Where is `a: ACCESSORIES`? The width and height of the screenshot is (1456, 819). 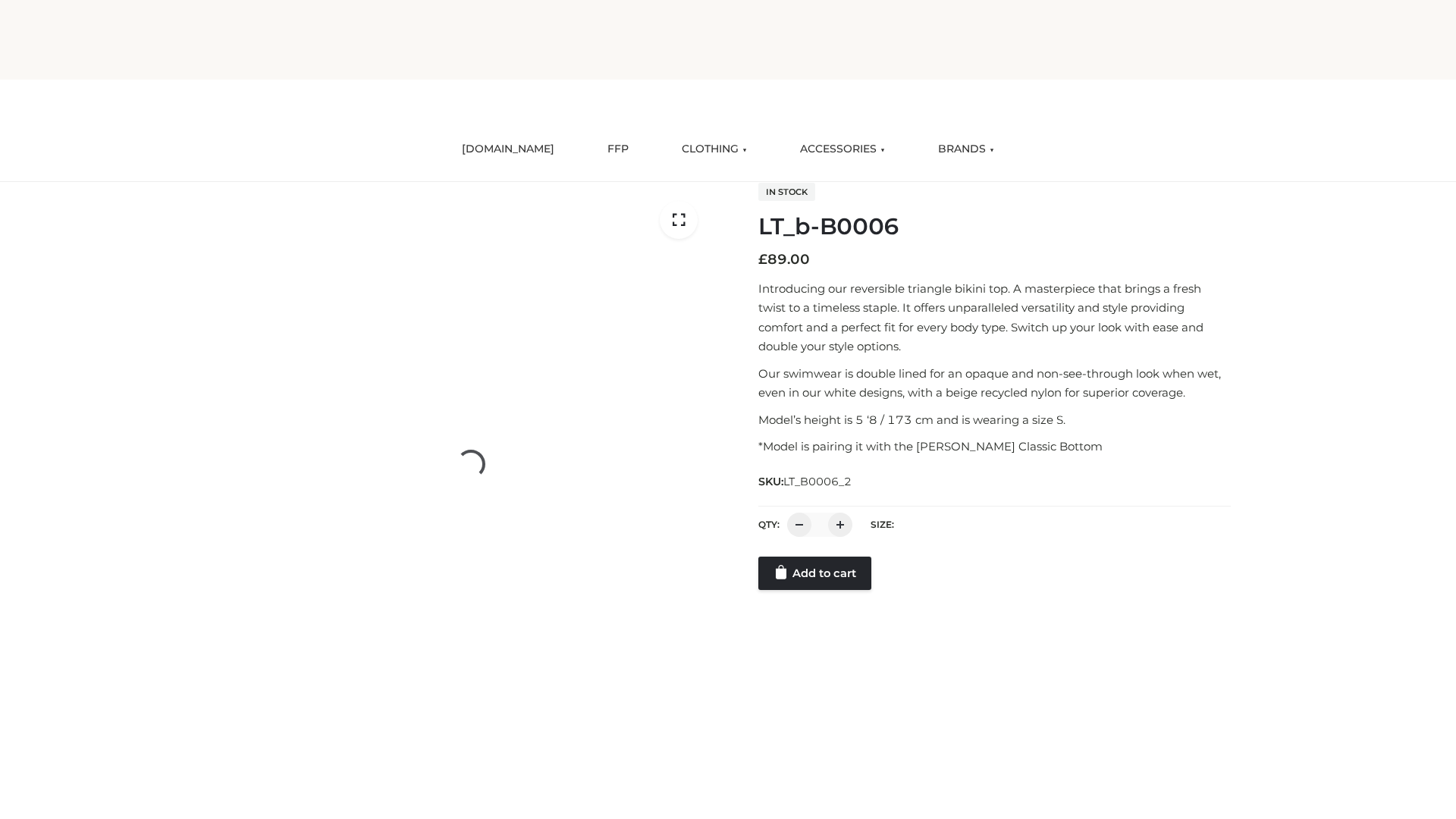 a: ACCESSORIES is located at coordinates (843, 149).